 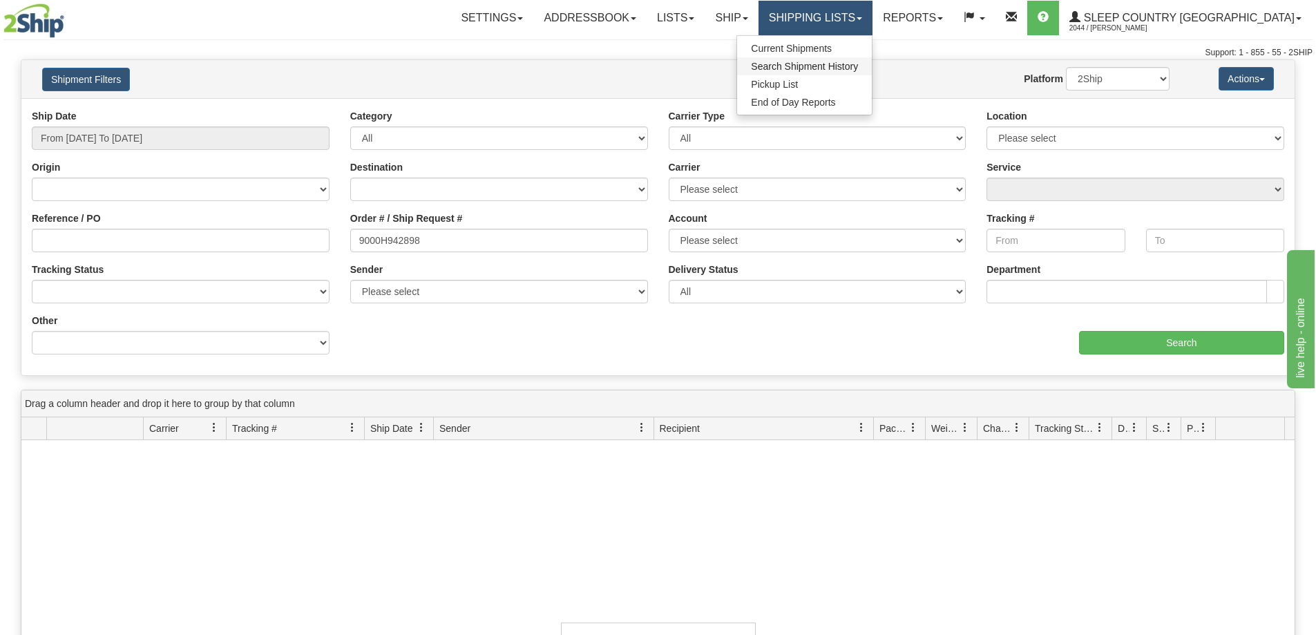 I want to click on a: Lists, so click(x=676, y=18).